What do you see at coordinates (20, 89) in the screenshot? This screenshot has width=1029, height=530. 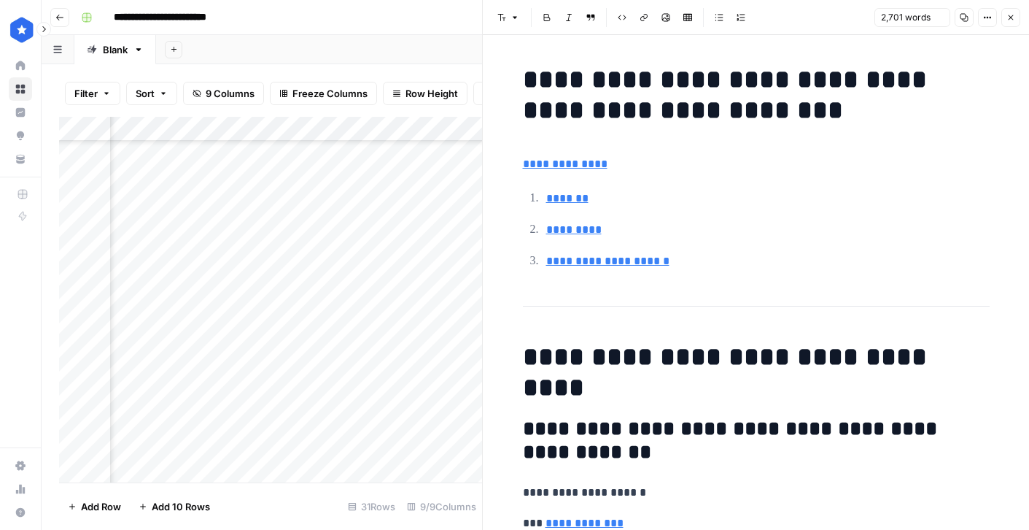 I see `a: Browse` at bounding box center [20, 89].